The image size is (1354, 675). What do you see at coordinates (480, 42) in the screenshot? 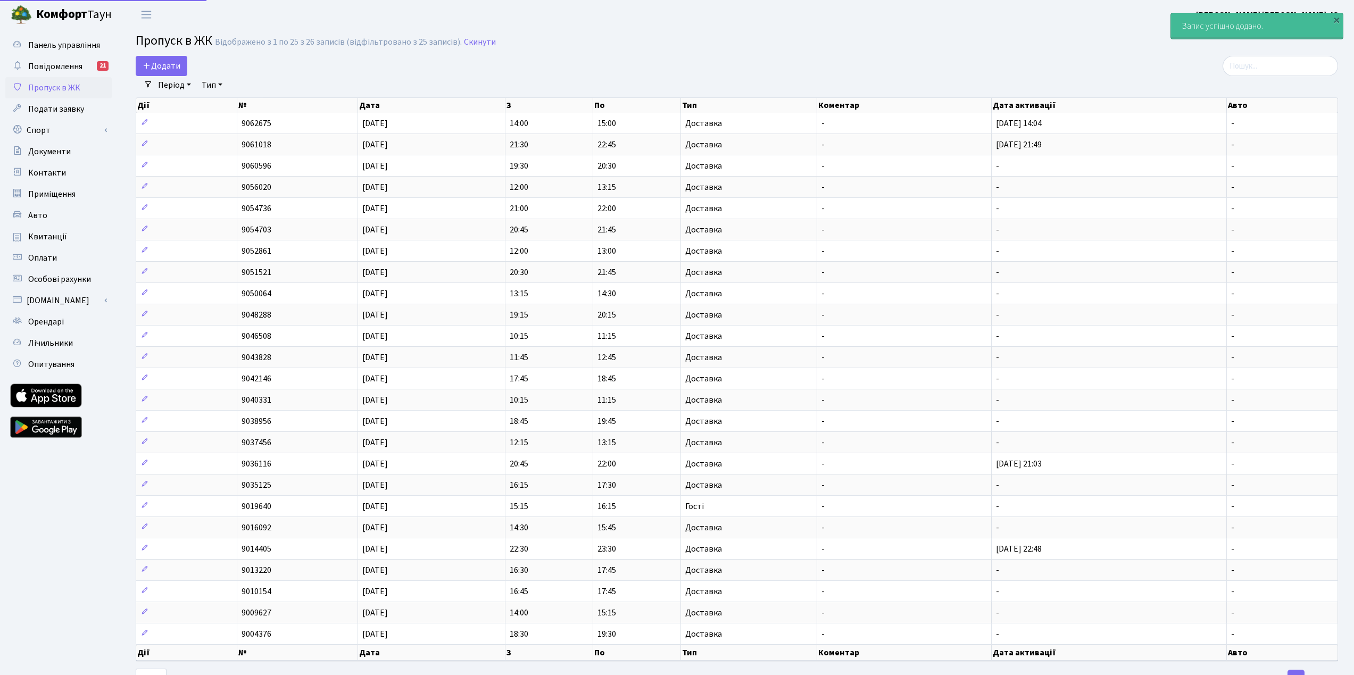
I see `a: Скинути` at bounding box center [480, 42].